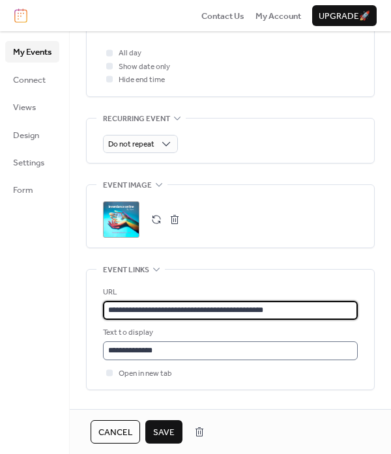 The image size is (391, 454). Describe the element at coordinates (32, 79) in the screenshot. I see `a: Connect` at that location.